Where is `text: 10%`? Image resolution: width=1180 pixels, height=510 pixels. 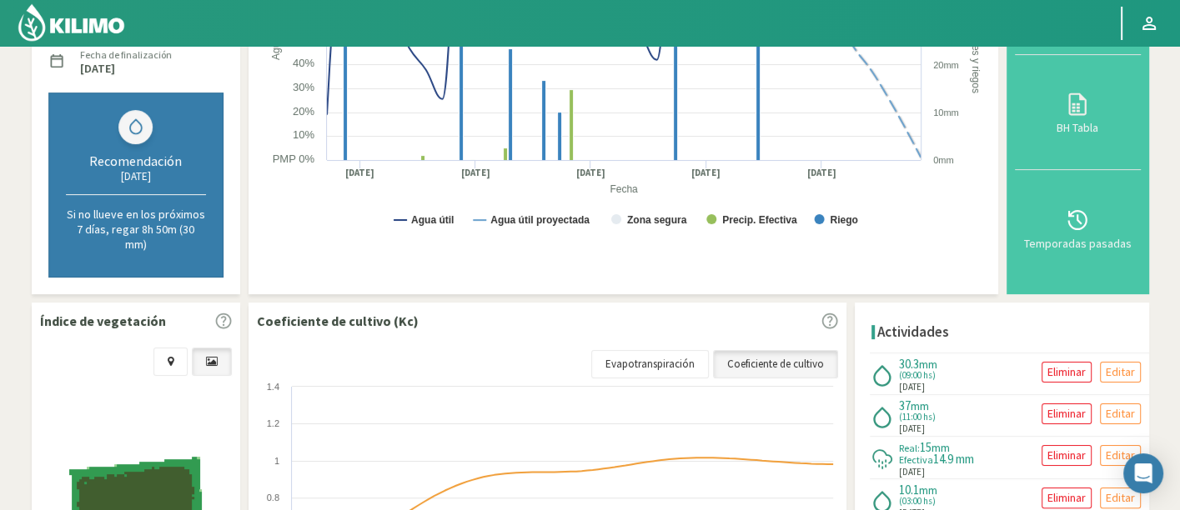 text: 10% is located at coordinates (303, 134).